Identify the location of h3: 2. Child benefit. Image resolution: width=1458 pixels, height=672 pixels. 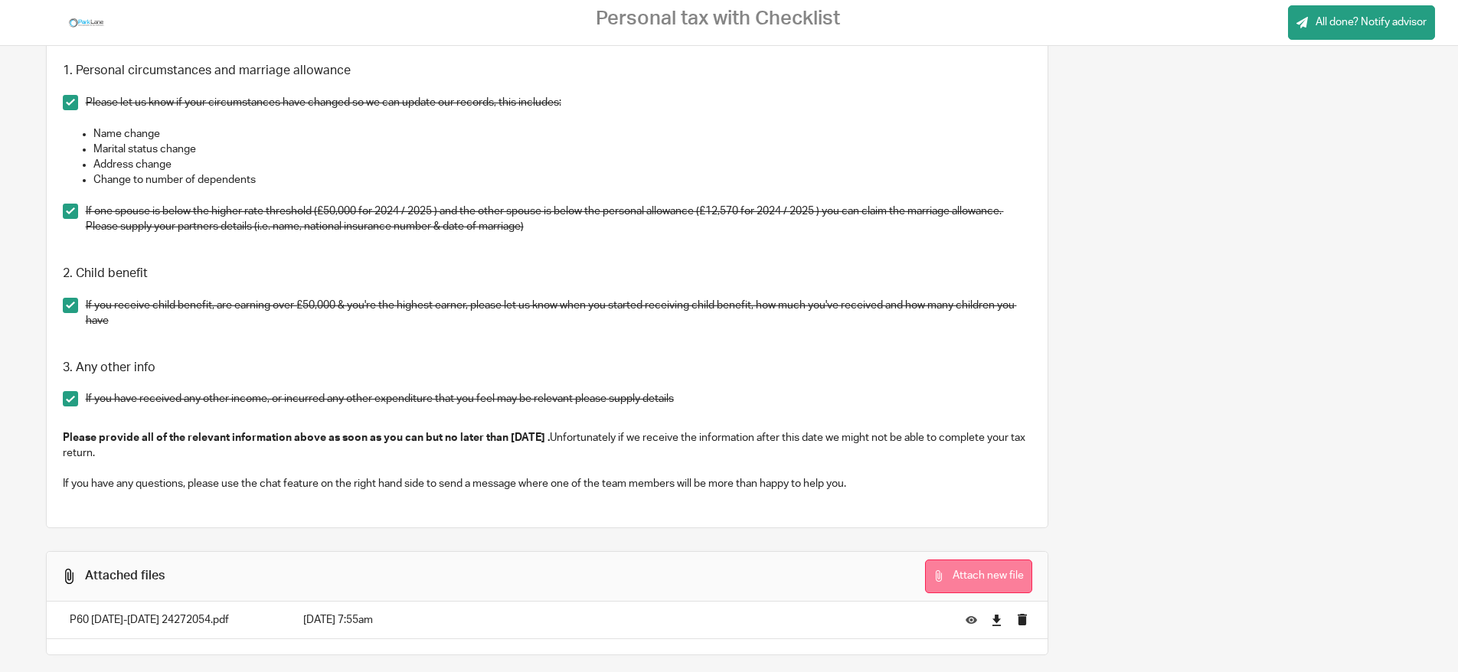
(547, 273).